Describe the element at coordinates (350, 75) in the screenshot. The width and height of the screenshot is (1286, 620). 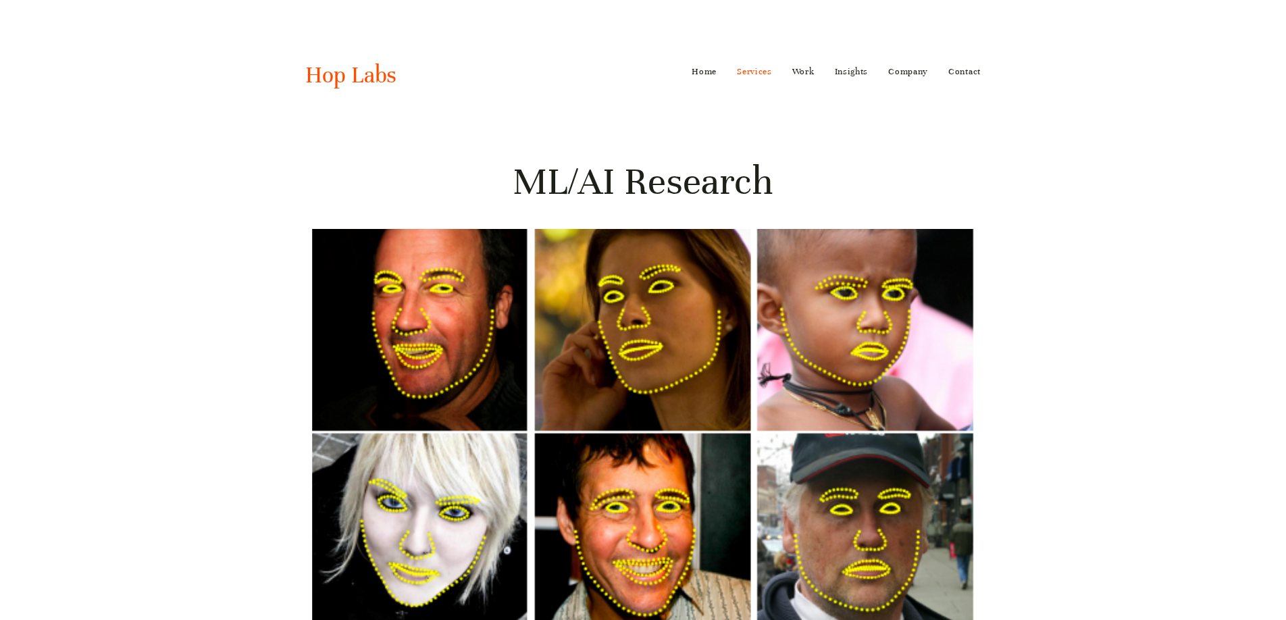
I see `a: Hop Labs` at that location.